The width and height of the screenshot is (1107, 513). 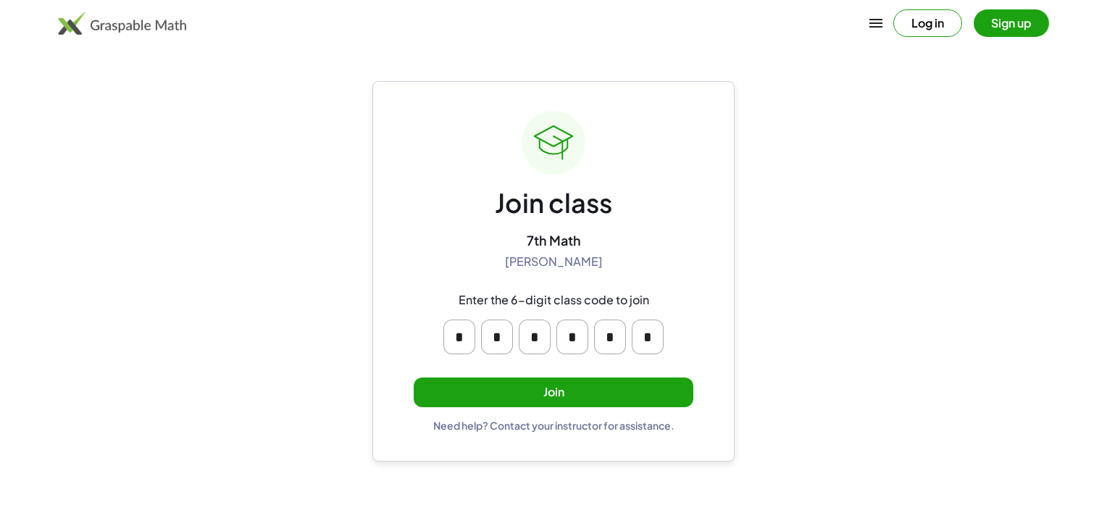 I want to click on div: Join class, so click(x=554, y=203).